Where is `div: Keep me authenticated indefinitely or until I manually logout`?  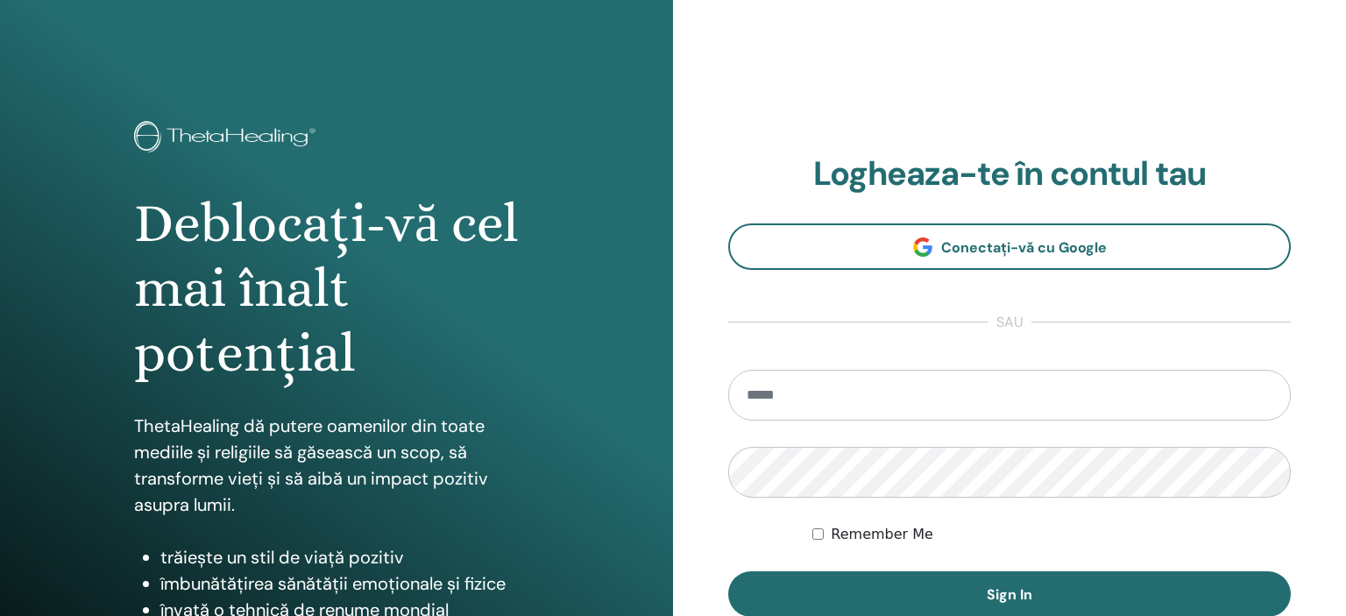
div: Keep me authenticated indefinitely or until I manually logout is located at coordinates (1051, 534).